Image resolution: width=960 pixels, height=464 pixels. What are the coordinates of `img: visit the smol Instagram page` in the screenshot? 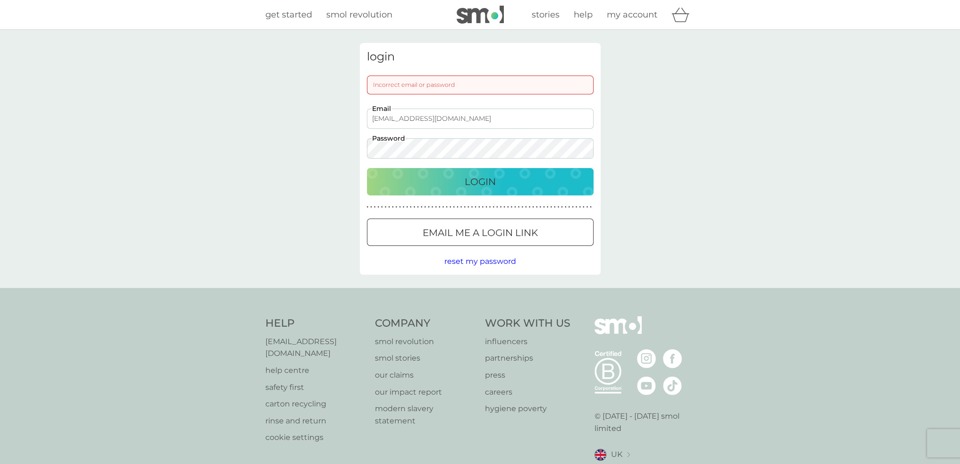 It's located at (646, 359).